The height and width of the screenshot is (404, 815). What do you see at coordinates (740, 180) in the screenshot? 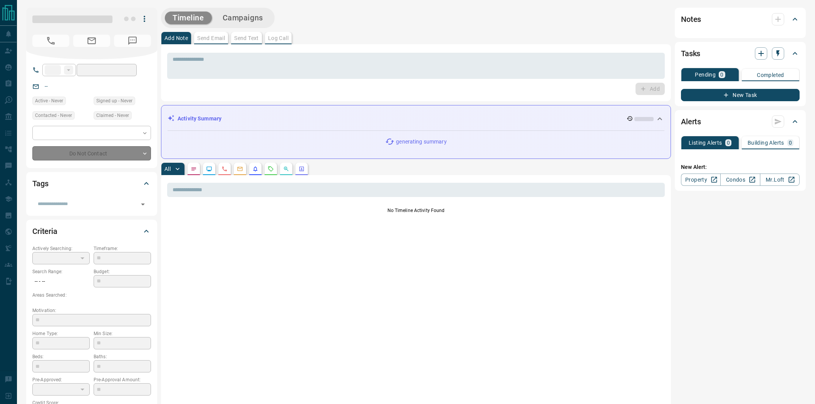
I see `a: Condos` at bounding box center [740, 180].